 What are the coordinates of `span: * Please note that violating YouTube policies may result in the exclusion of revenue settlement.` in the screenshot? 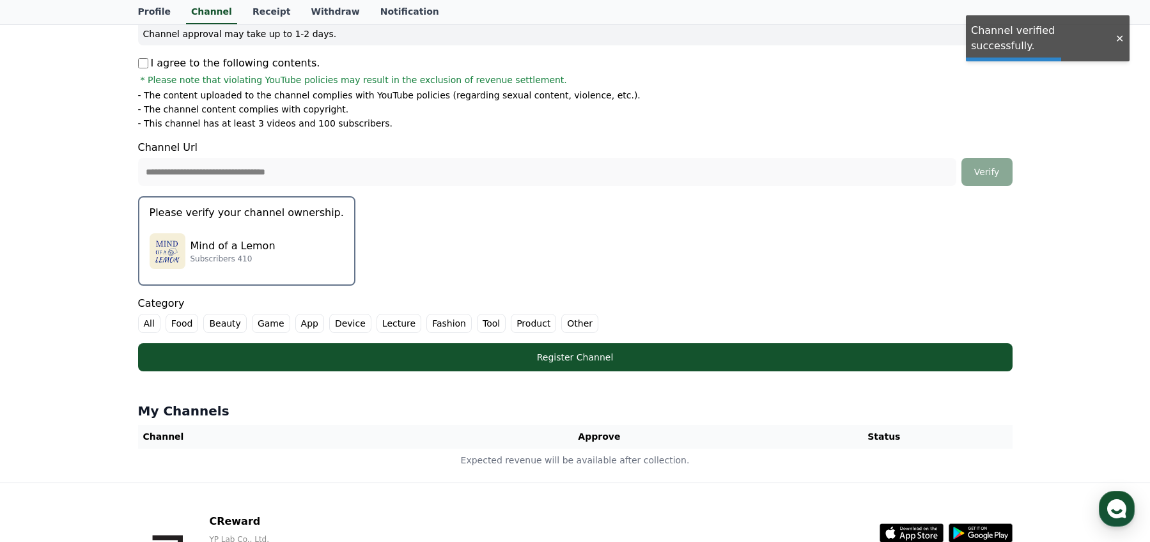 It's located at (353, 80).